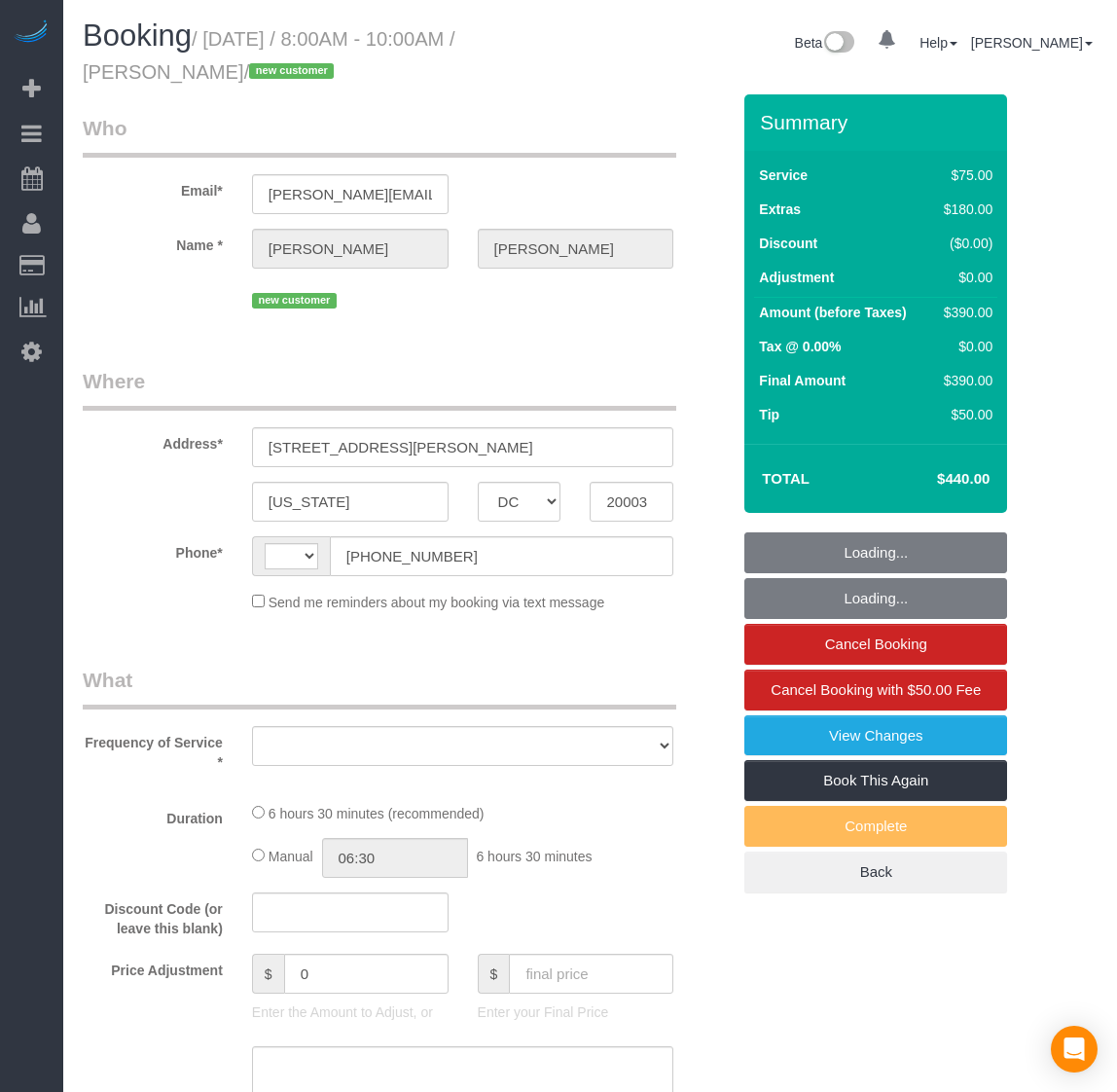  Describe the element at coordinates (153, 815) in the screenshot. I see `label: Duration` at that location.